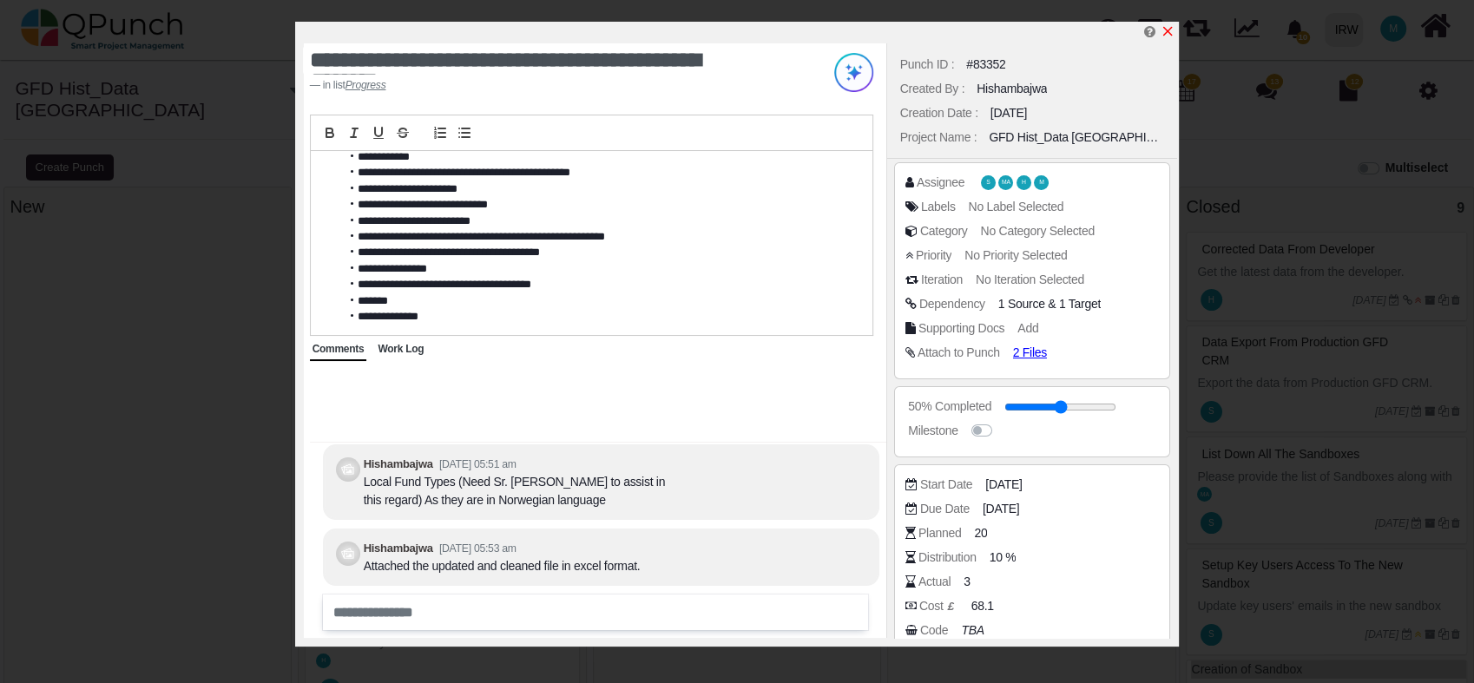  What do you see at coordinates (1150, 31) in the screenshot?
I see `i: Help` at bounding box center [1150, 31].